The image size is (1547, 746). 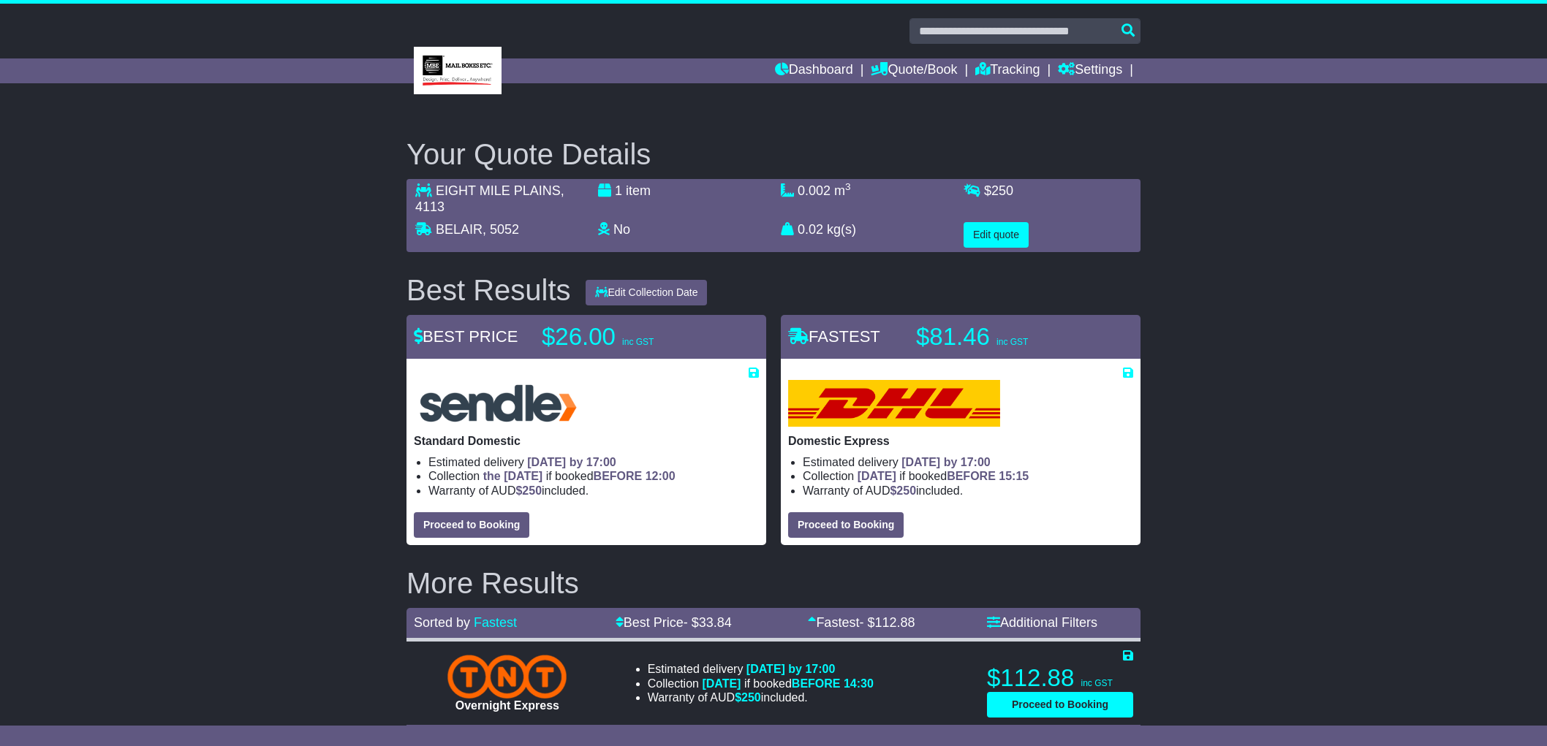 What do you see at coordinates (638, 191) in the screenshot?
I see `span: item` at bounding box center [638, 191].